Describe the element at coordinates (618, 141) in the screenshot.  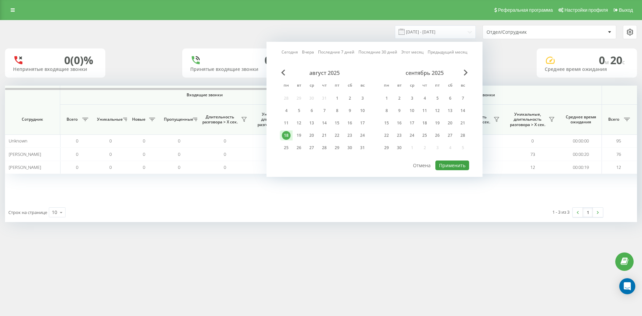
I see `span: 95` at that location.